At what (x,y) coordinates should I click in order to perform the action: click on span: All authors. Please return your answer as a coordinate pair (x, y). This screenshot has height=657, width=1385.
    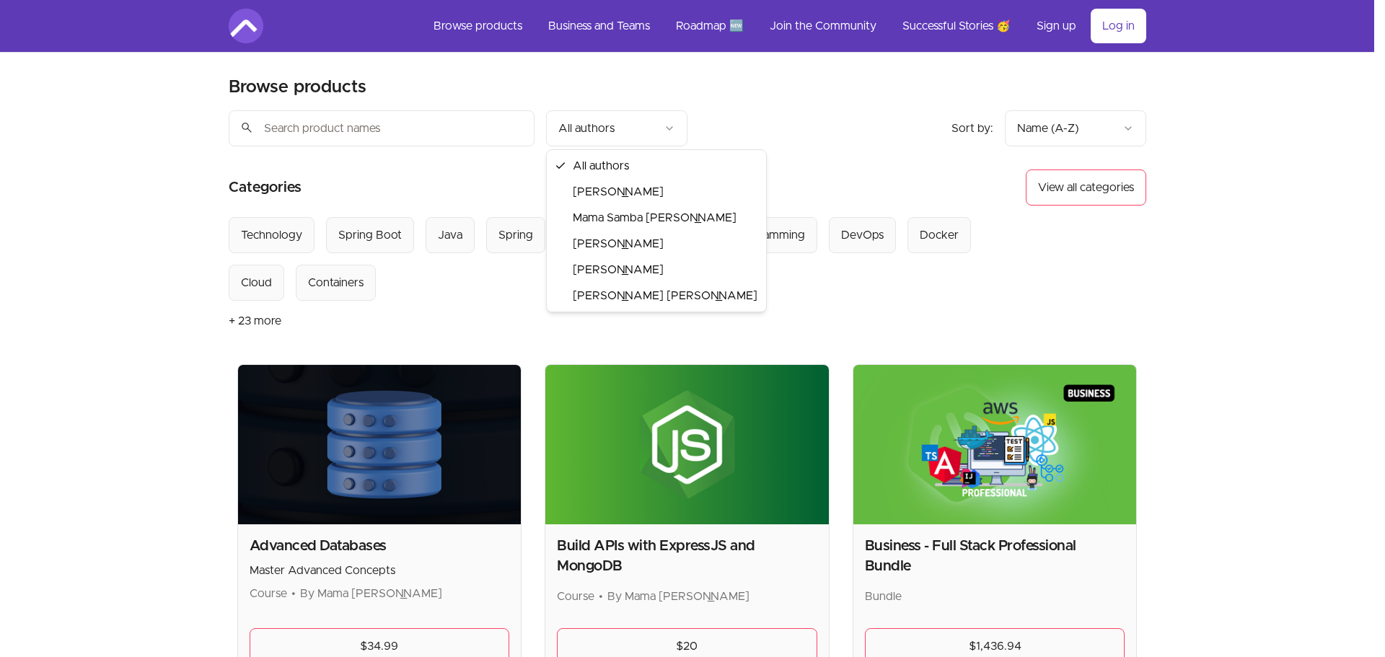
    Looking at the image, I should click on (601, 166).